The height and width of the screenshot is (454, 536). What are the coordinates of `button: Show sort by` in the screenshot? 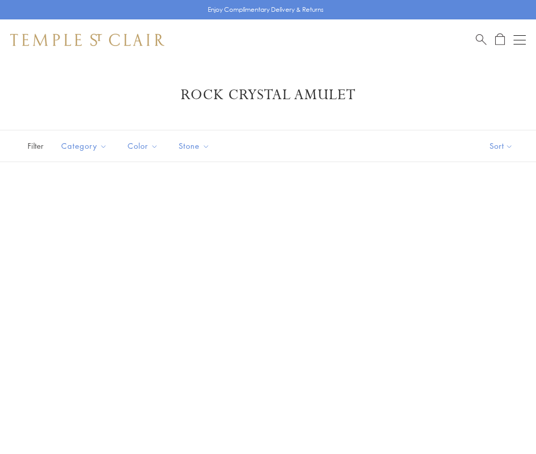 It's located at (502, 146).